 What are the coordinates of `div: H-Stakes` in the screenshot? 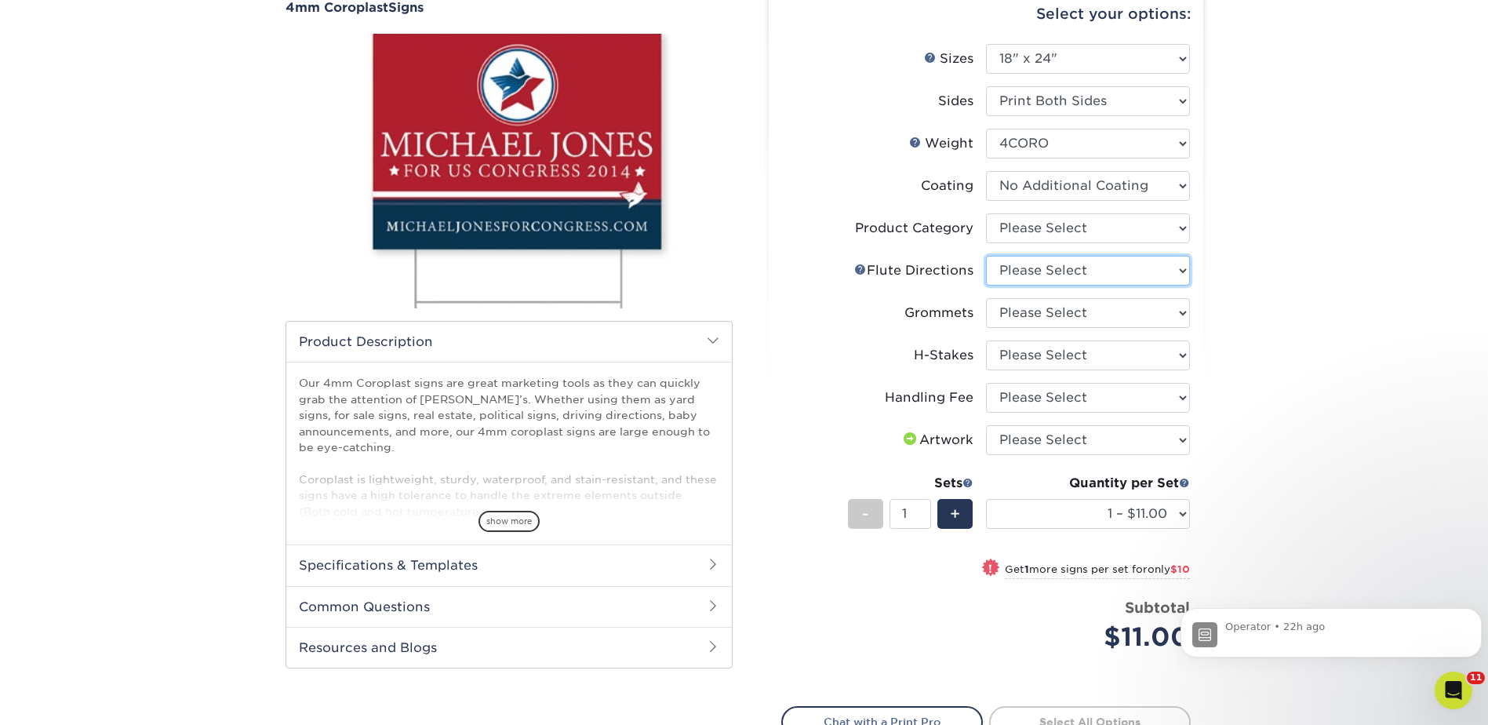 It's located at (944, 355).